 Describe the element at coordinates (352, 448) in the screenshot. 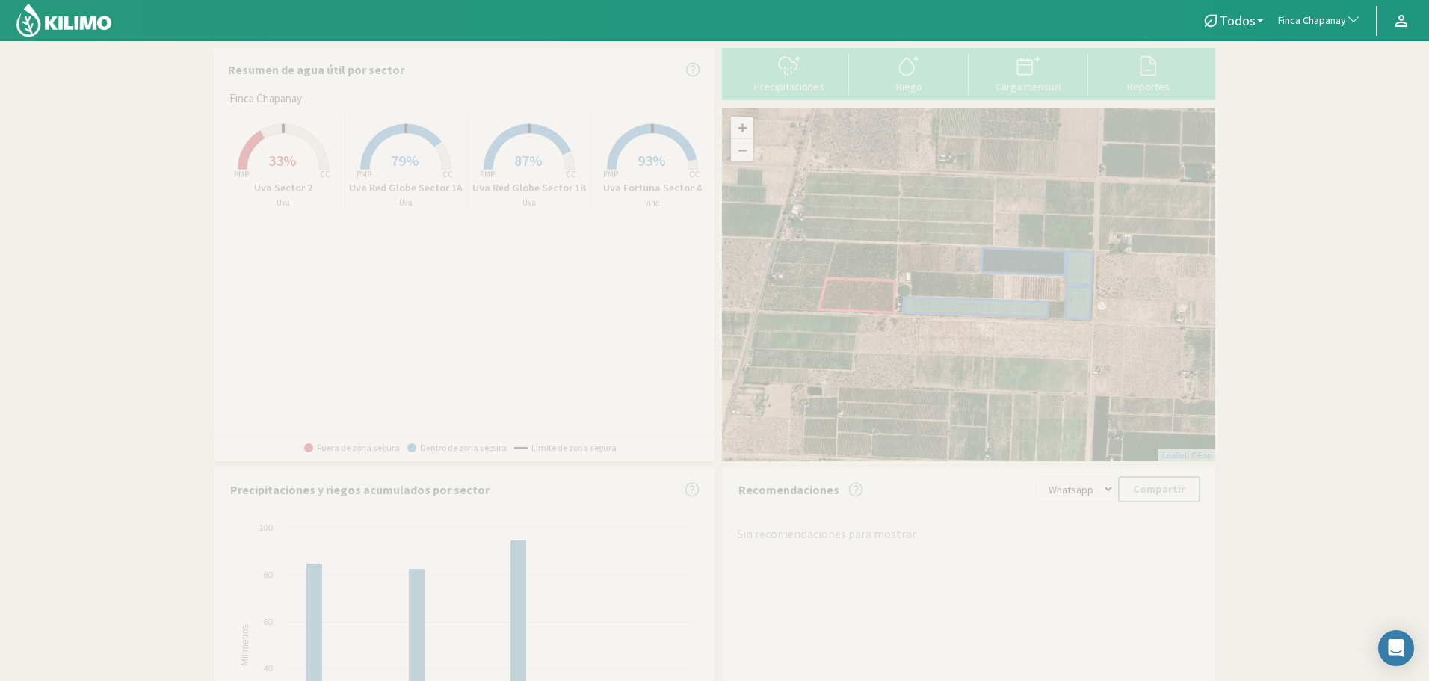

I see `span: Fuera de zona segura` at that location.